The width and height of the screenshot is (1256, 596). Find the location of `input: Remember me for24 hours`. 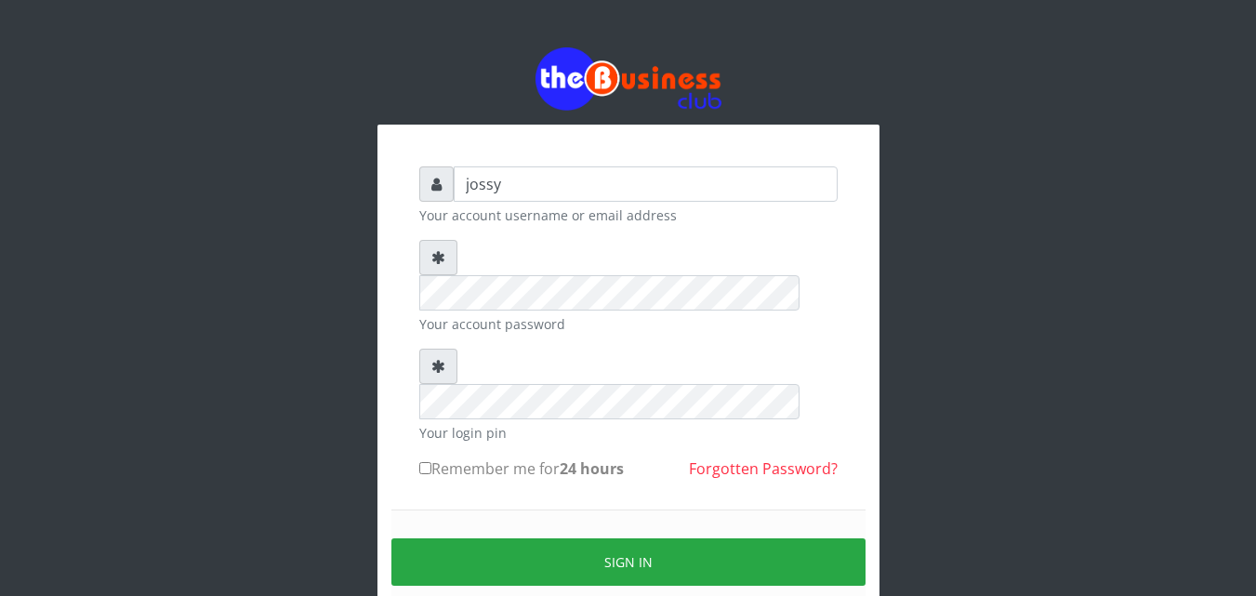

input: Remember me for24 hours is located at coordinates (425, 467).